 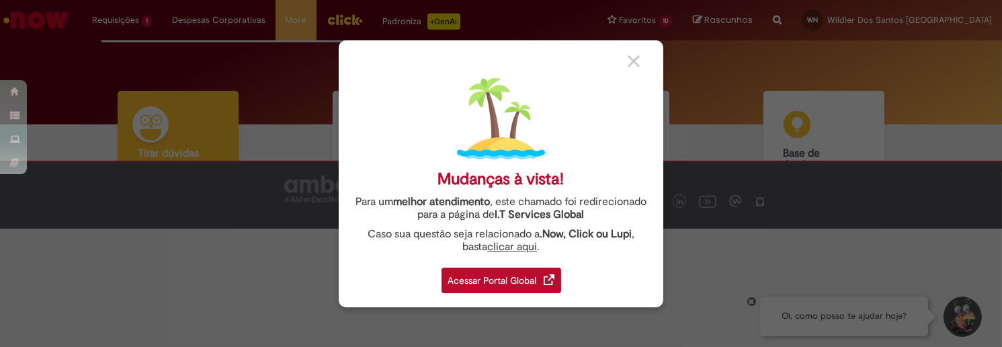 What do you see at coordinates (501, 276) in the screenshot?
I see `a: Acessar Portal Global` at bounding box center [501, 276].